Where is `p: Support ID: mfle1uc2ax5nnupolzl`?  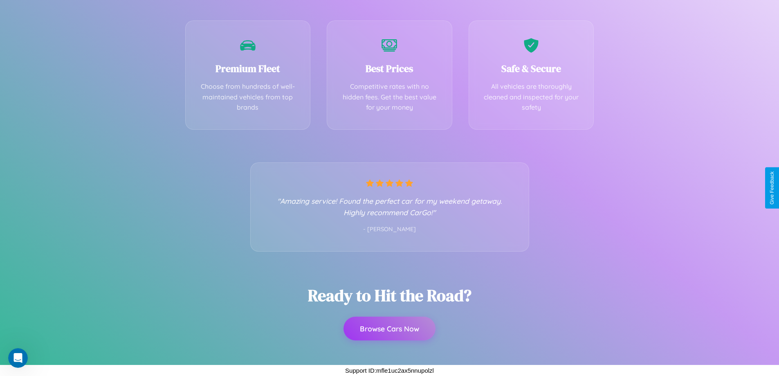 p: Support ID: mfle1uc2ax5nnupolzl is located at coordinates (389, 370).